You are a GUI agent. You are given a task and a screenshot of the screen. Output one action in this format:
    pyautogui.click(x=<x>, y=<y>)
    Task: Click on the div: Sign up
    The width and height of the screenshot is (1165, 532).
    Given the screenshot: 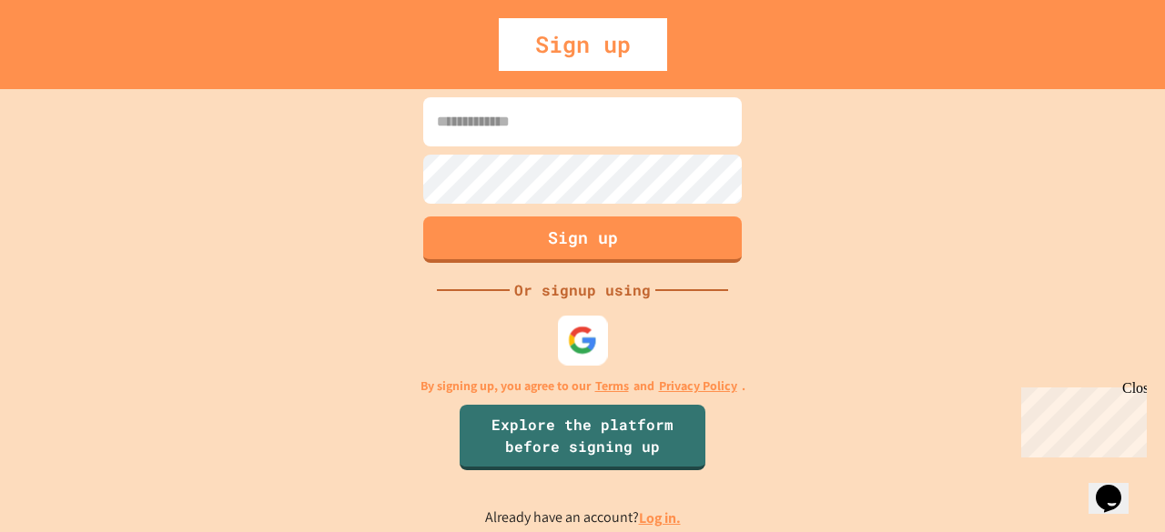 What is the action you would take?
    pyautogui.click(x=583, y=45)
    